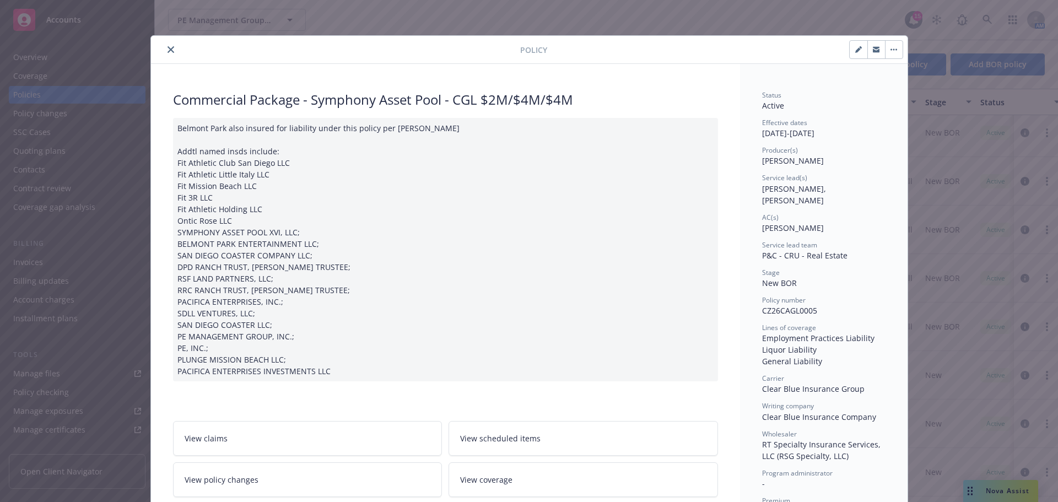  What do you see at coordinates (788, 406) in the screenshot?
I see `span: Writing company` at bounding box center [788, 406].